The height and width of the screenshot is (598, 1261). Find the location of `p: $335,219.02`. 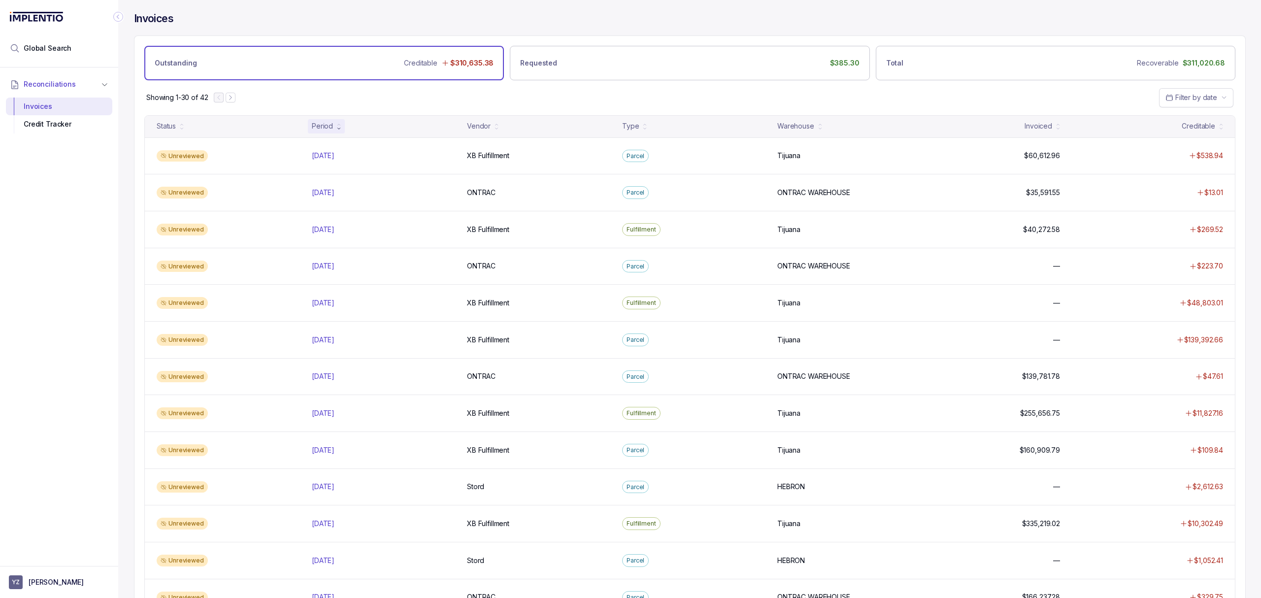

p: $335,219.02 is located at coordinates (1041, 524).